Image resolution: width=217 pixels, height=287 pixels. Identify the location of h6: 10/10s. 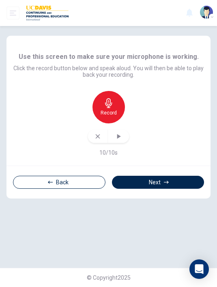
(108, 153).